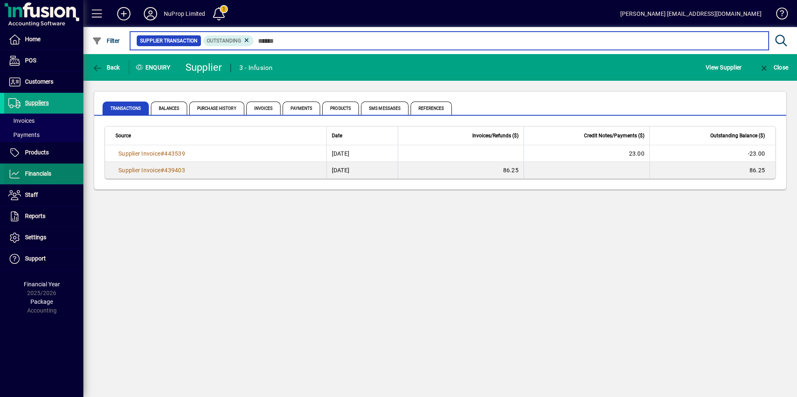  Describe the element at coordinates (337, 136) in the screenshot. I see `span: Date` at that location.